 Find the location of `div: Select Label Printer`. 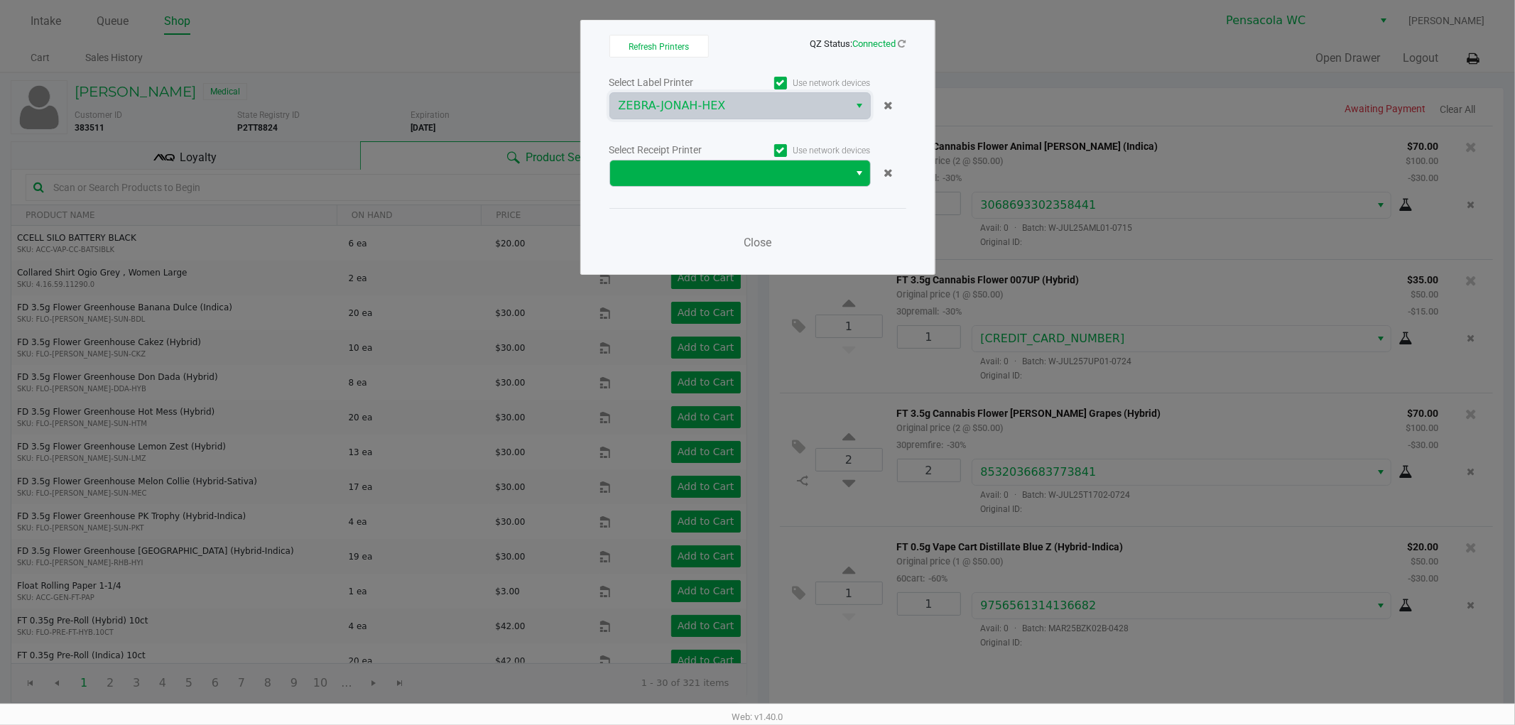

div: Select Label Printer is located at coordinates (675, 82).